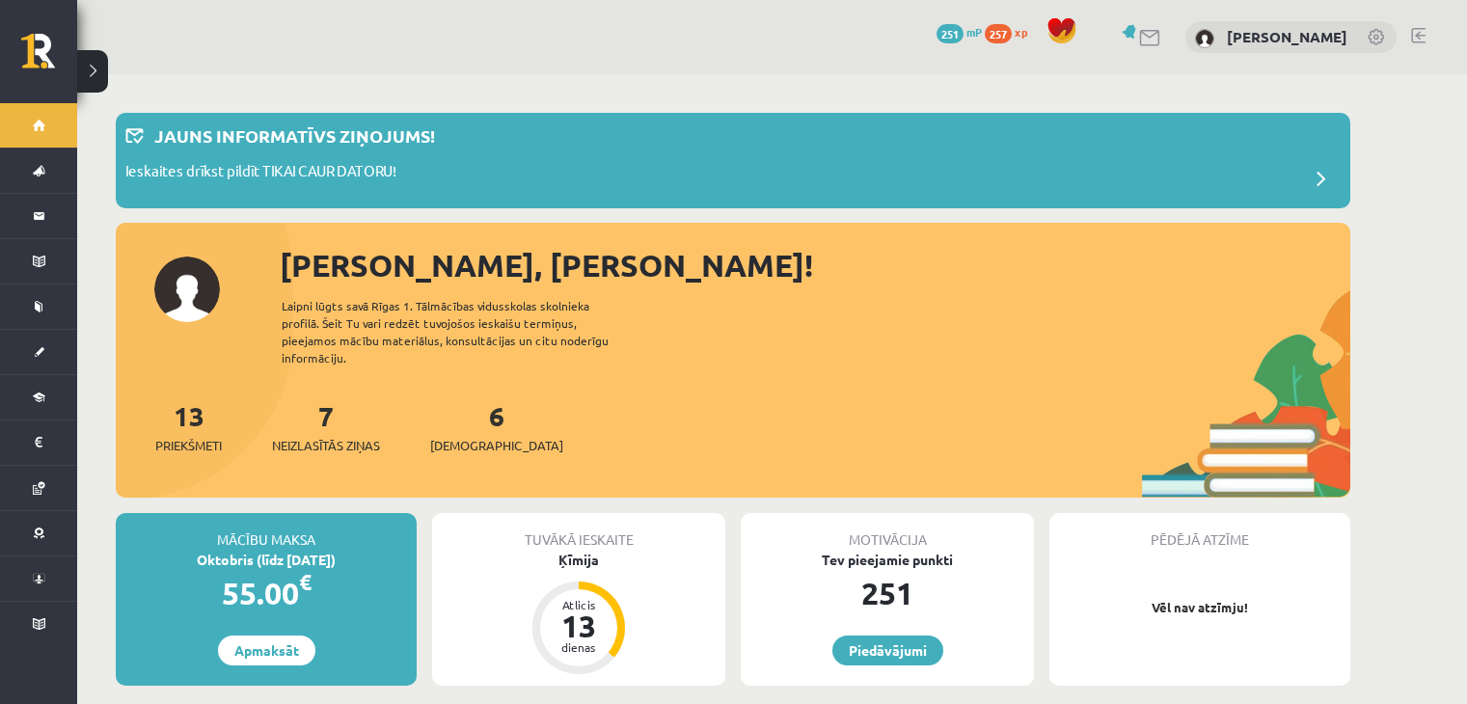 This screenshot has width=1467, height=704. What do you see at coordinates (49, 58) in the screenshot?
I see `a: Rīgas 1. Tālmācības vidusskola` at bounding box center [49, 58].